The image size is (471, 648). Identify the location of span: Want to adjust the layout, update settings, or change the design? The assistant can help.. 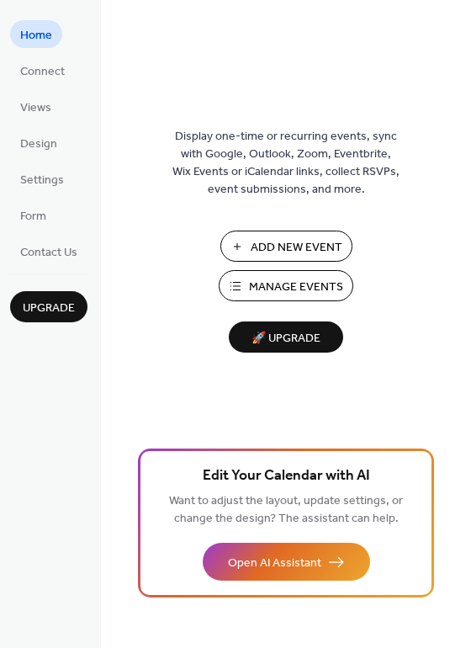
(286, 510).